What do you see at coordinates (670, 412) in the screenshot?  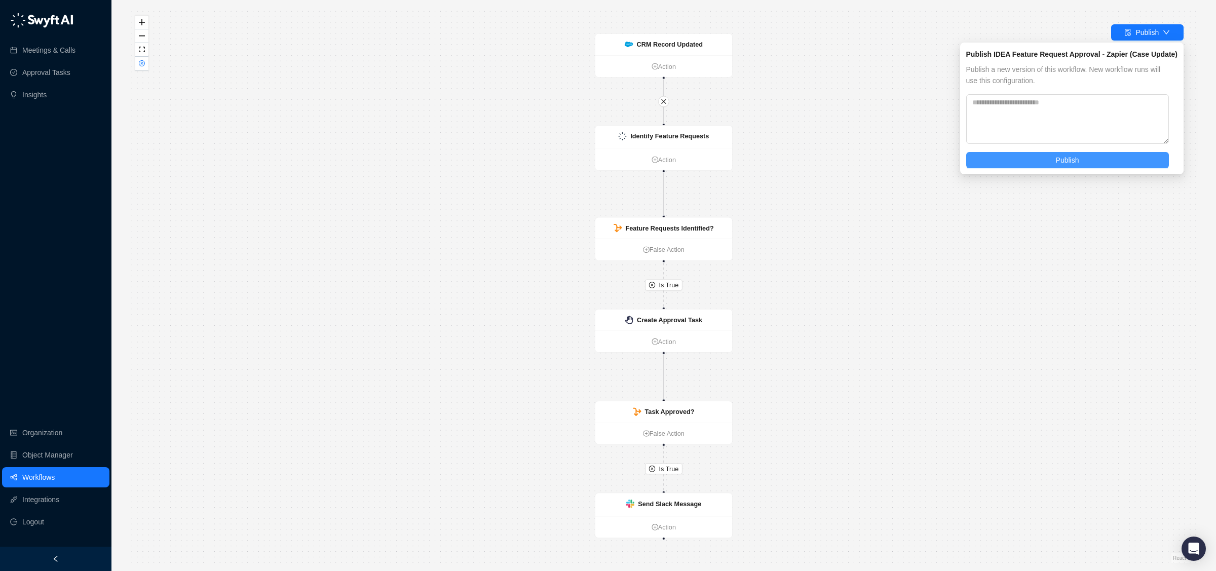 I see `strong: Task Approved?` at bounding box center [670, 412].